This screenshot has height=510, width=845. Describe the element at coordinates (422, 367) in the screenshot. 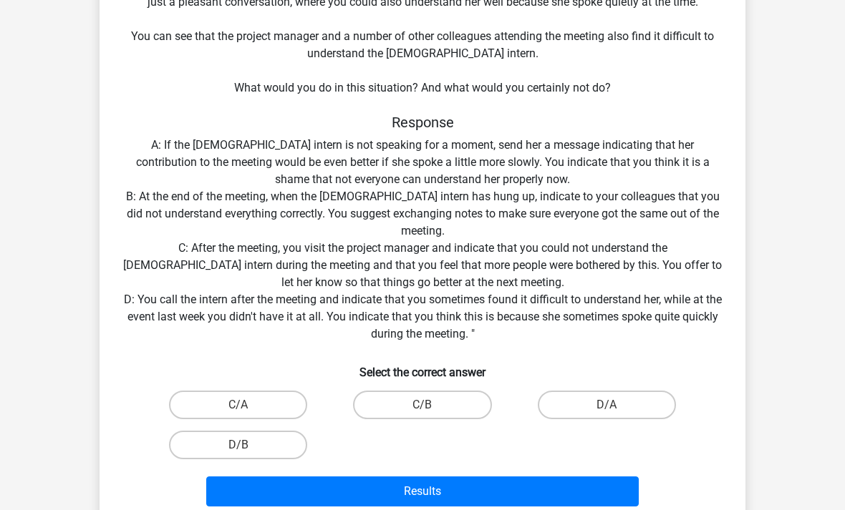

I see `h6: Select the correct answer` at that location.